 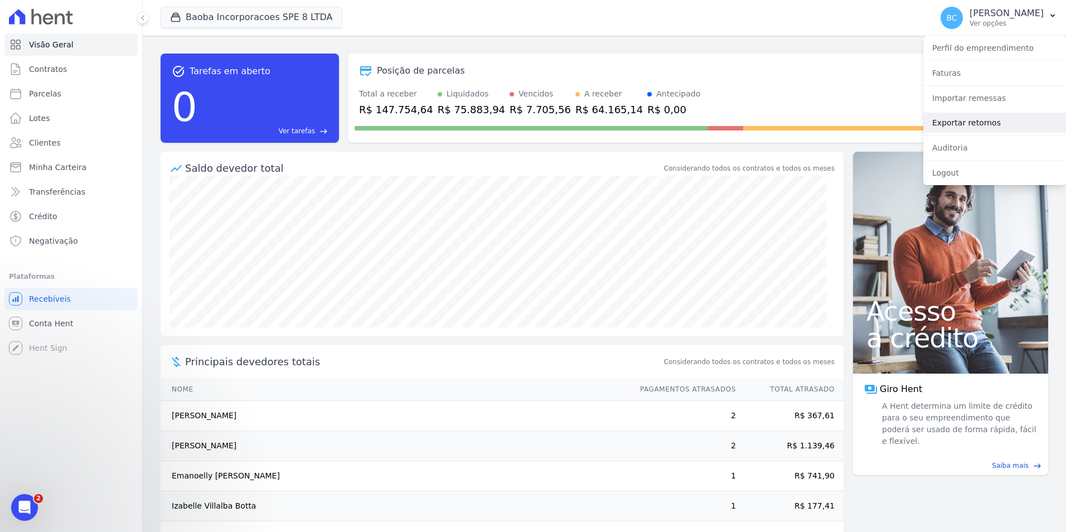 I want to click on div: Antecipado, so click(x=678, y=94).